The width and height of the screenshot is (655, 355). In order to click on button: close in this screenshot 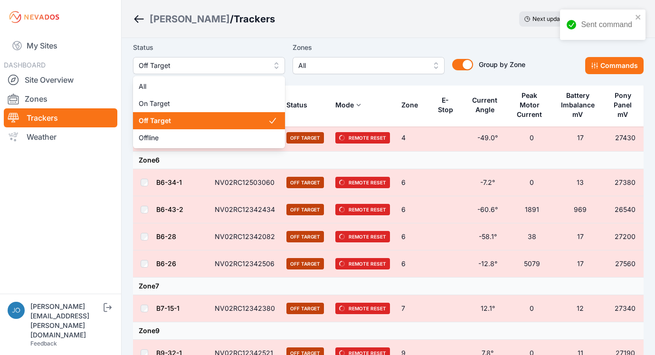, I will do `click(639, 17)`.